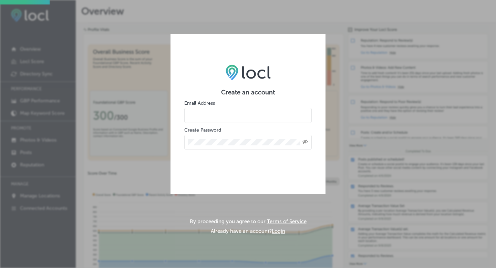 This screenshot has height=268, width=496. What do you see at coordinates (248, 72) in the screenshot?
I see `img: LOCL logo` at bounding box center [248, 72].